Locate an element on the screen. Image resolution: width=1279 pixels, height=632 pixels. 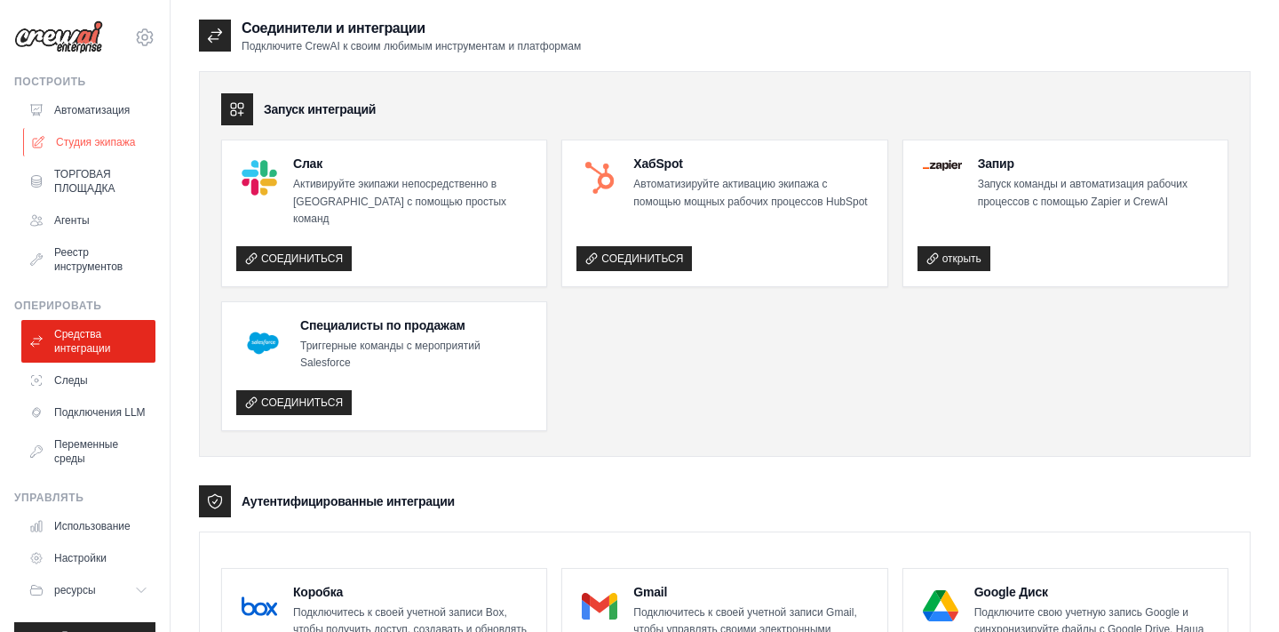
a: Переменные среды is located at coordinates (88, 451).